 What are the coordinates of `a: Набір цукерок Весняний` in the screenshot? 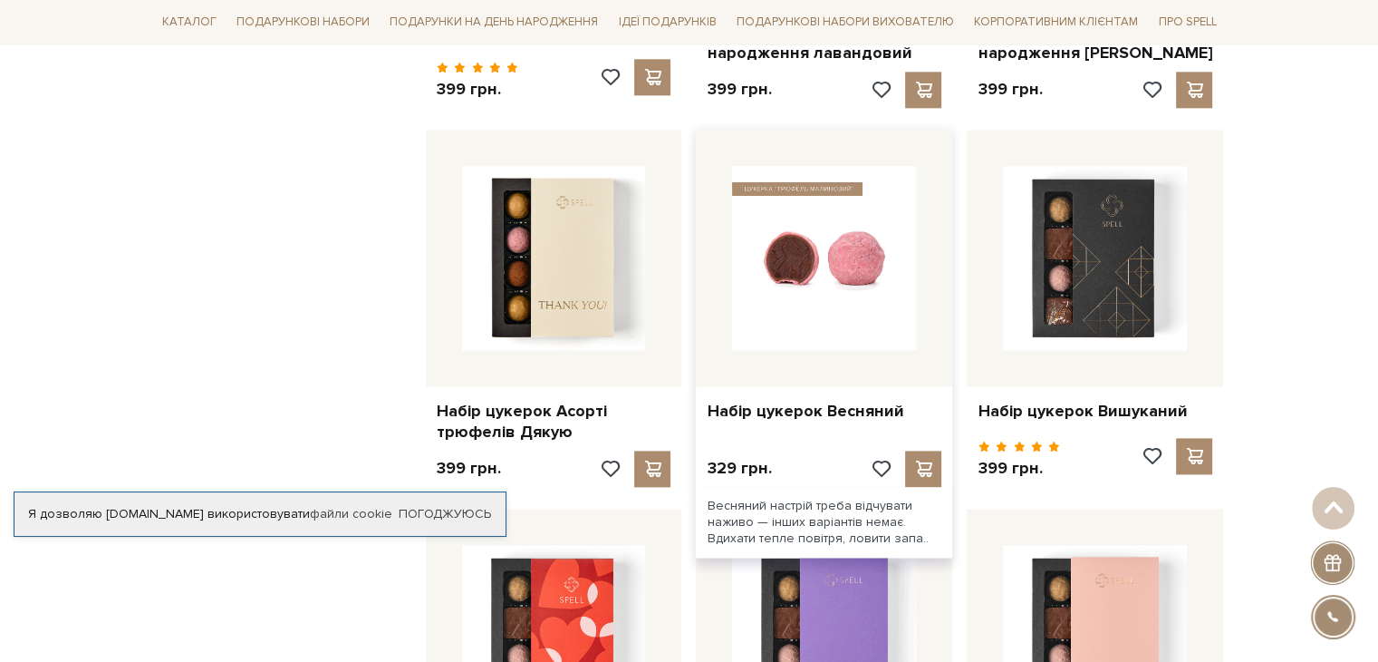 It's located at (824, 411).